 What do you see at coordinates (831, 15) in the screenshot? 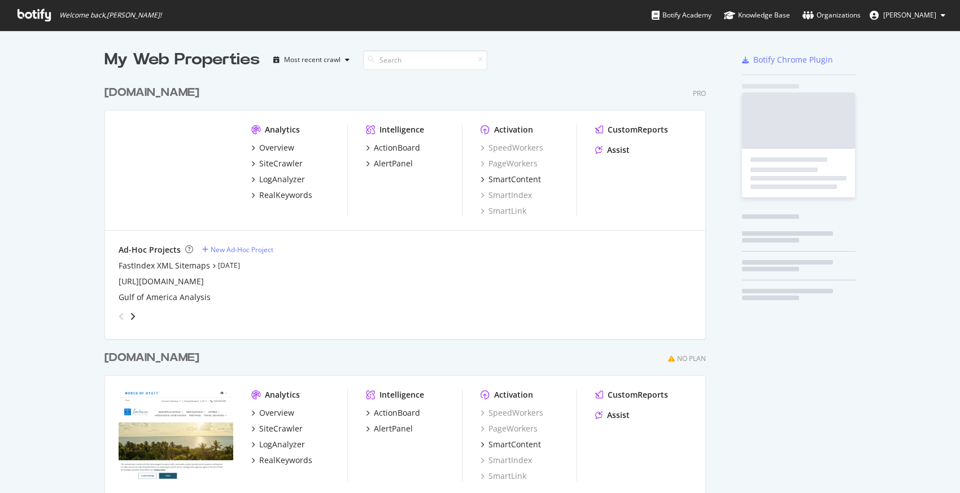
I see `div: Organizations` at bounding box center [831, 15].